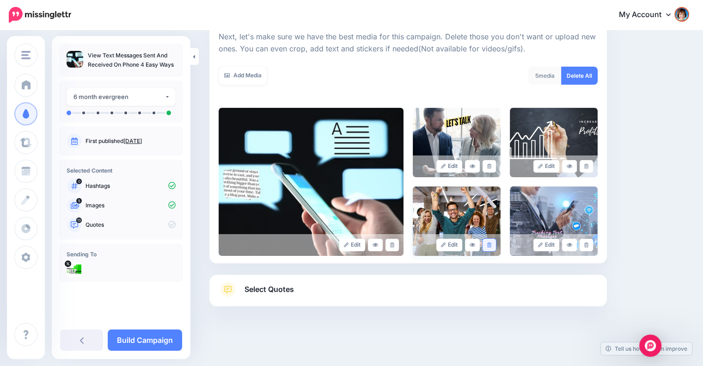  What do you see at coordinates (408, 141) in the screenshot?
I see `div: Select Media` at bounding box center [408, 141].